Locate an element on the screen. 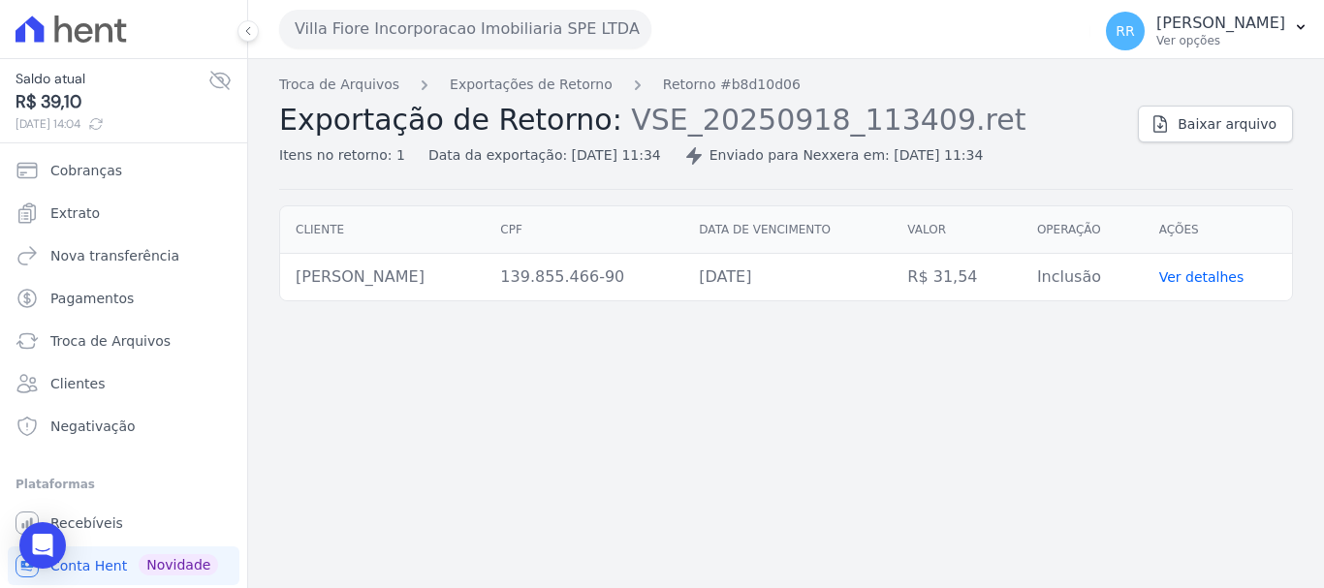  th: Ações is located at coordinates (1218, 230).